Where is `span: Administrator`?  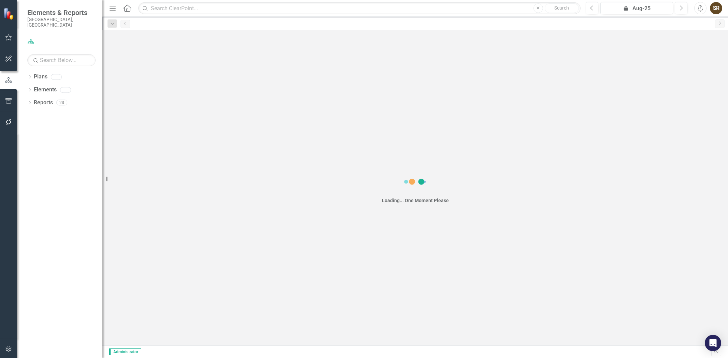 span: Administrator is located at coordinates (125, 352).